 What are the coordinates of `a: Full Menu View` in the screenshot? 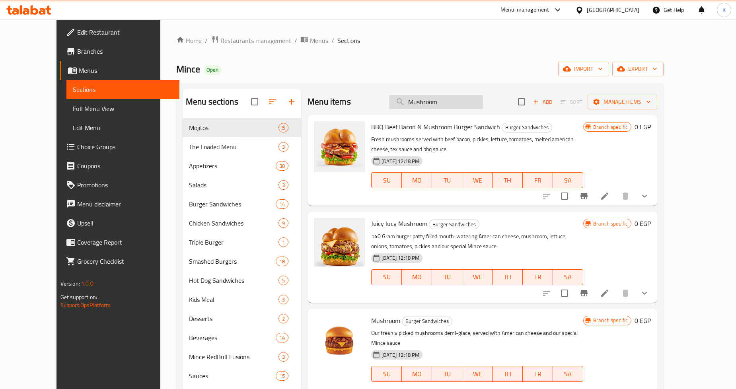 It's located at (123, 109).